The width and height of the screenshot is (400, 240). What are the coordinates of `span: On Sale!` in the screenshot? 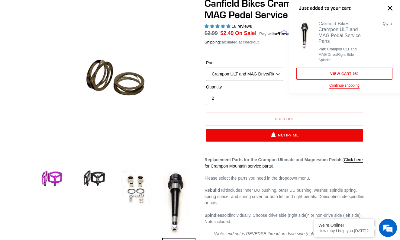 It's located at (246, 33).